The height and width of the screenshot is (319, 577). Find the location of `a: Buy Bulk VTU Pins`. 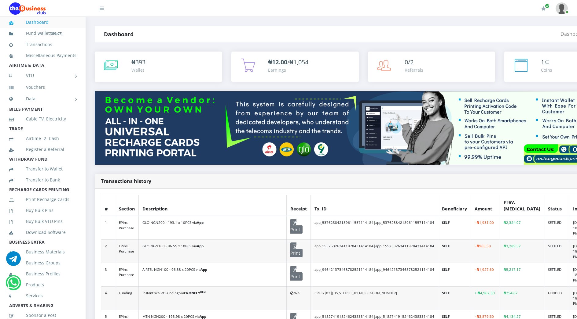

a: Buy Bulk VTU Pins is located at coordinates (43, 222).